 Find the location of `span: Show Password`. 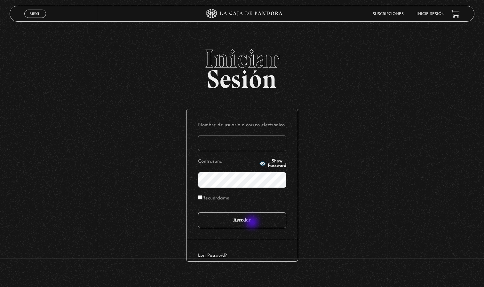

span: Show Password is located at coordinates (277, 164).